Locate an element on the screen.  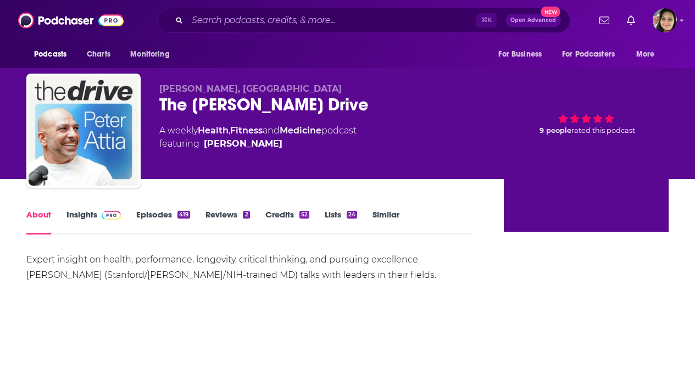
a: Credits52 is located at coordinates (287, 222).